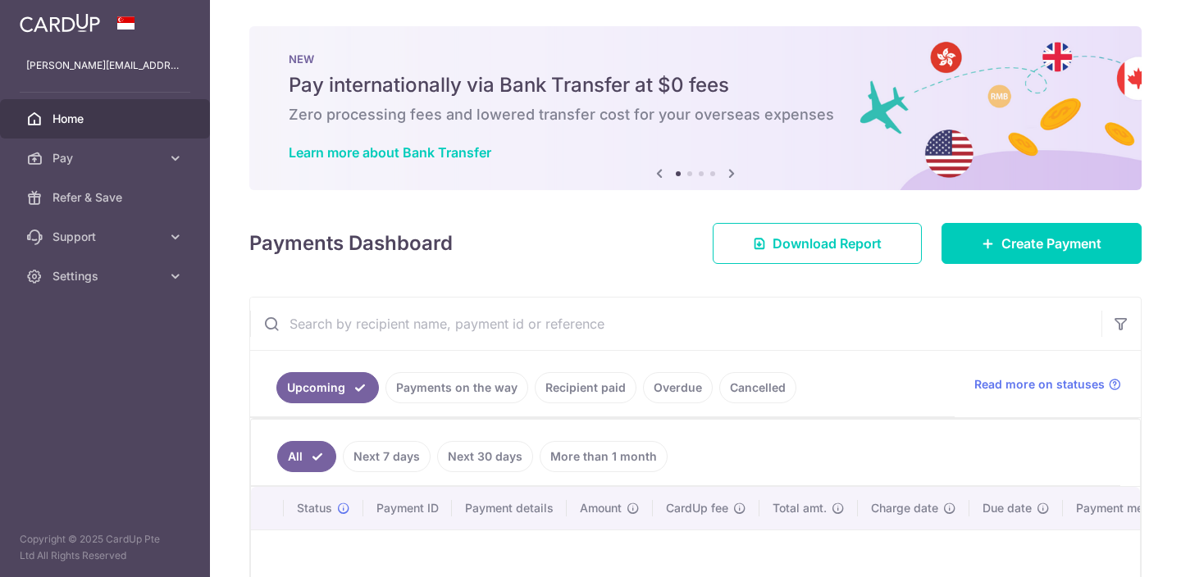 The width and height of the screenshot is (1181, 577). I want to click on span: Amount, so click(600, 509).